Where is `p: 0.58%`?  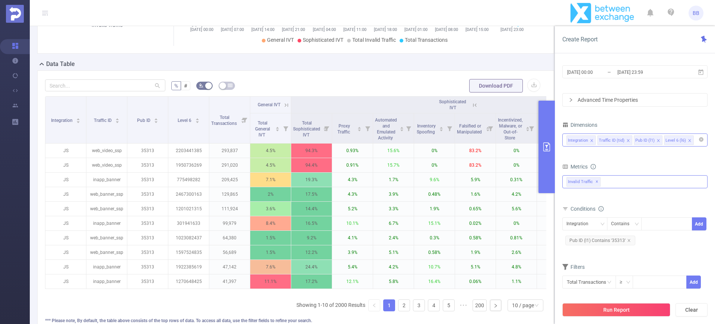
p: 0.58% is located at coordinates (434, 252).